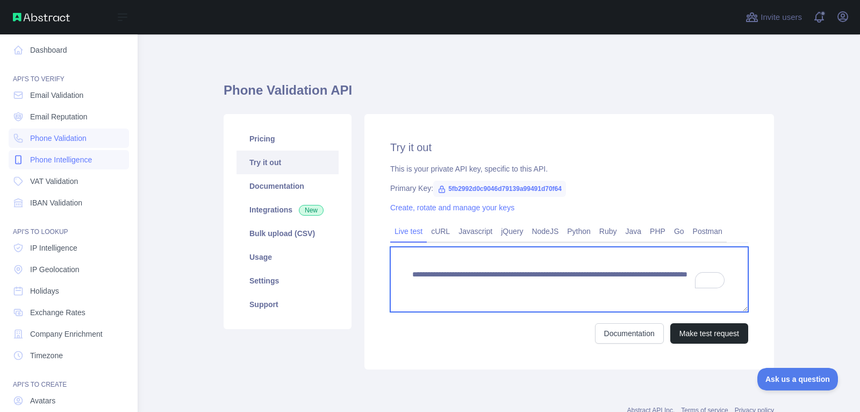 The height and width of the screenshot is (412, 860). I want to click on span: Company Enrichment, so click(66, 334).